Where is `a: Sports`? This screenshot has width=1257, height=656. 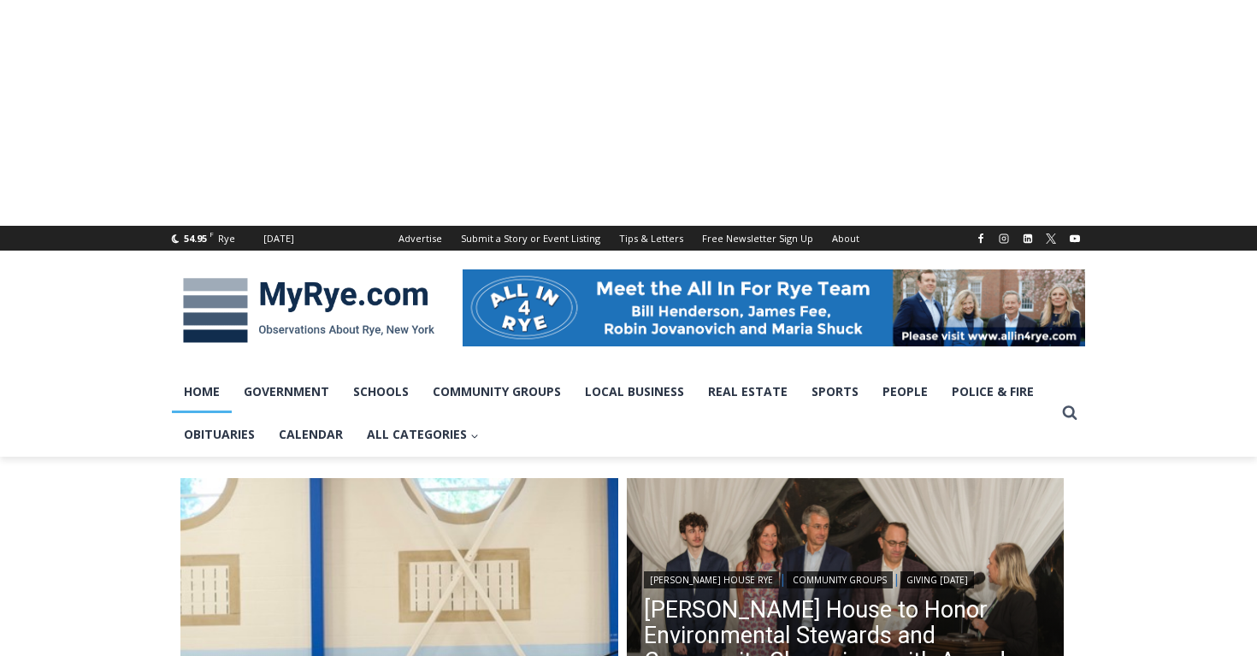
a: Sports is located at coordinates (835, 392).